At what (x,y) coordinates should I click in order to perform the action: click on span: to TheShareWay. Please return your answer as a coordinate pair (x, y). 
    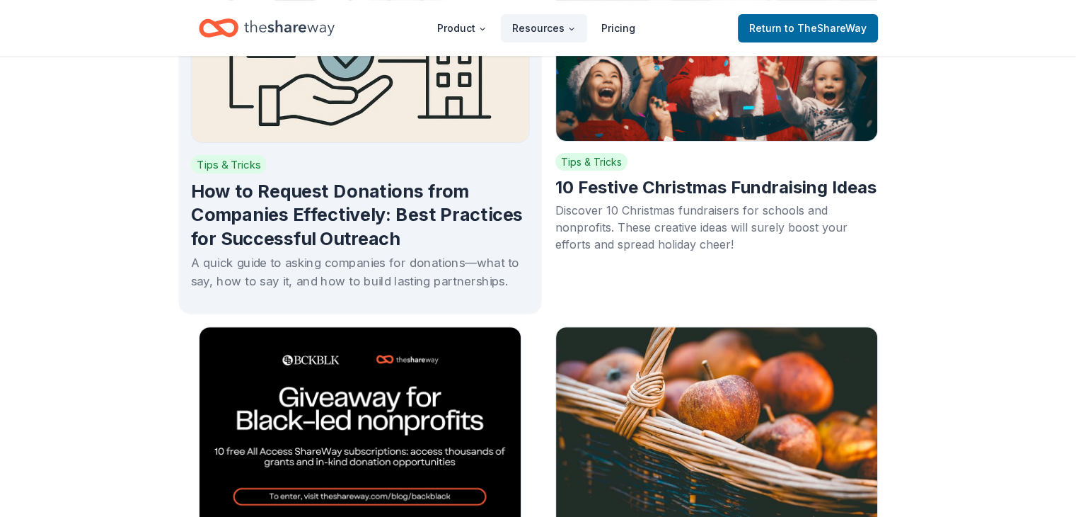
    Looking at the image, I should click on (826, 28).